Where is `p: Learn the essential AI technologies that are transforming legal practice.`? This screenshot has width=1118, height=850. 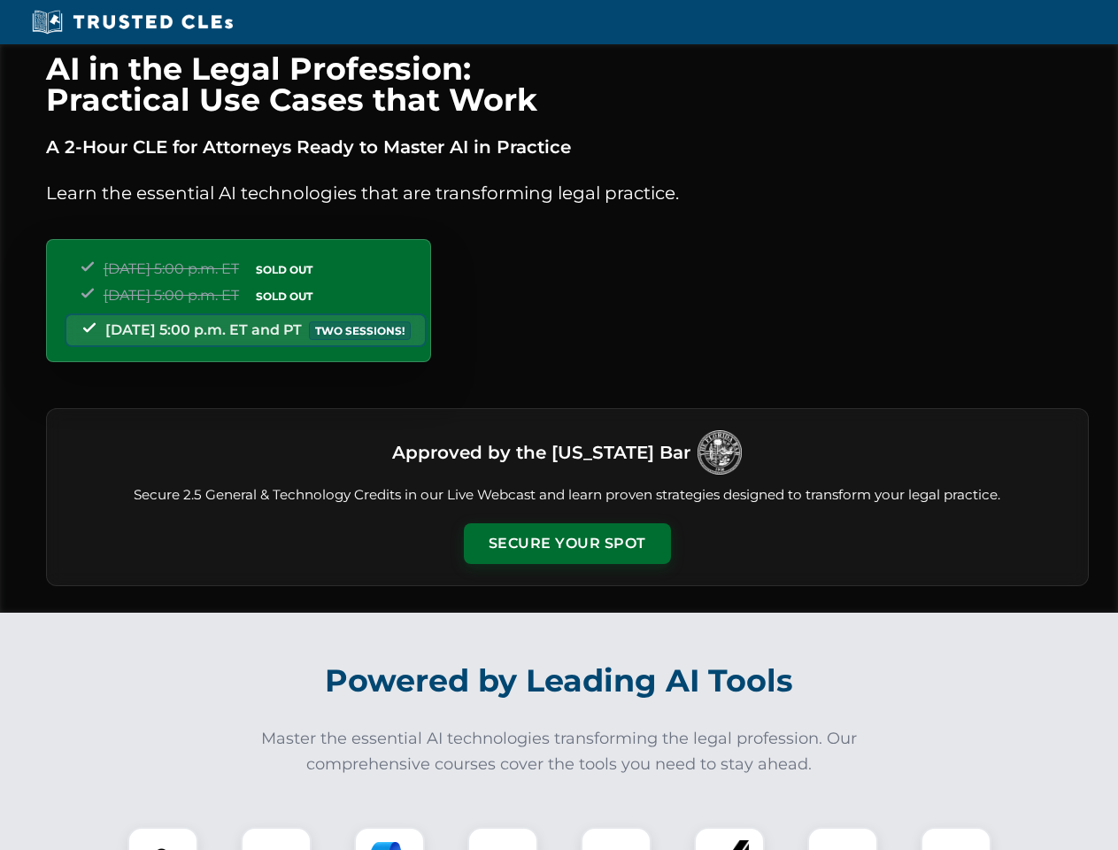
p: Learn the essential AI technologies that are transforming legal practice. is located at coordinates (567, 193).